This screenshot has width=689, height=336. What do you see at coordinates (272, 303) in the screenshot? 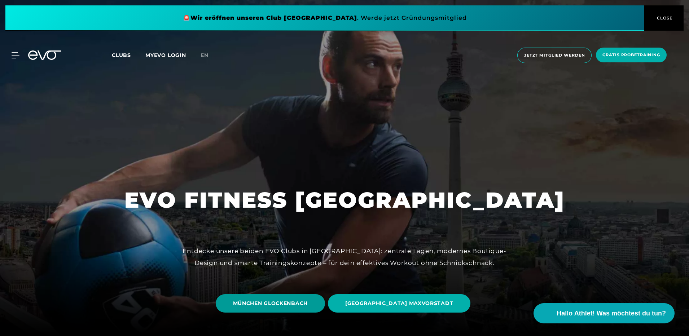
I see `a: MÜNCHEN GLOCKENBACH` at bounding box center [272, 303].